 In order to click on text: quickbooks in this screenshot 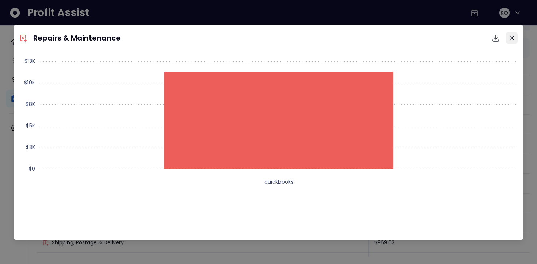, I will do `click(279, 182)`.